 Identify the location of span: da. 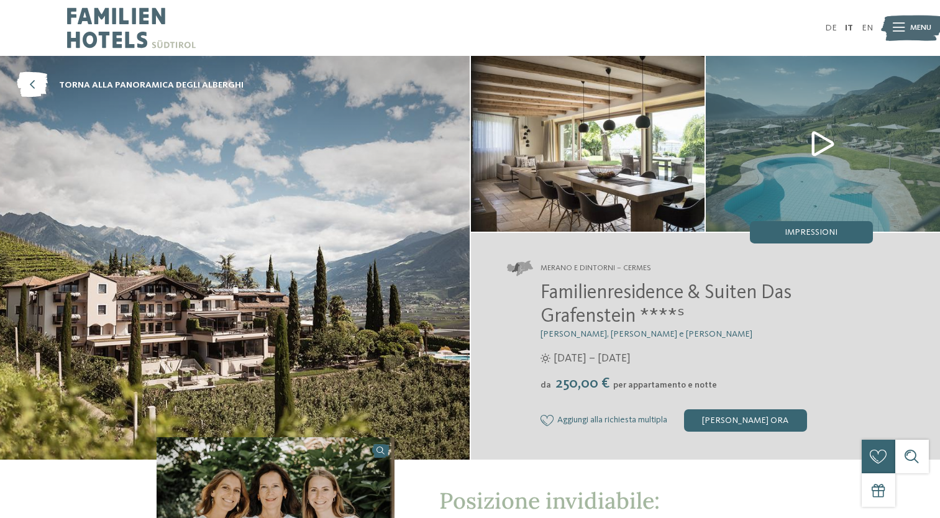
(546, 385).